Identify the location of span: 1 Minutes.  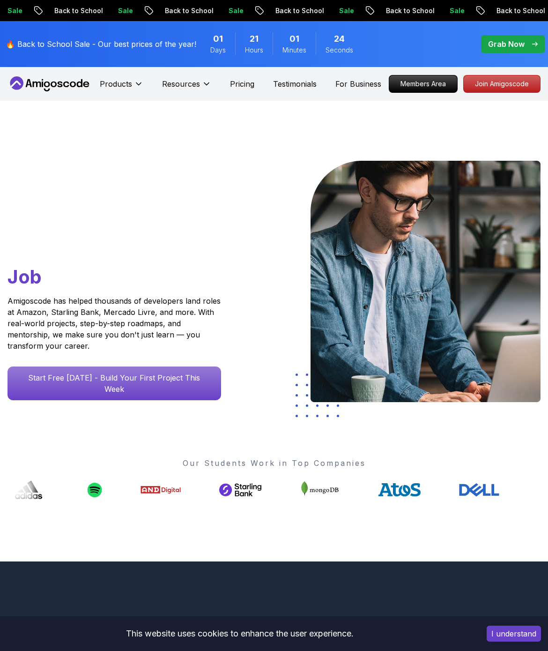
(294, 39).